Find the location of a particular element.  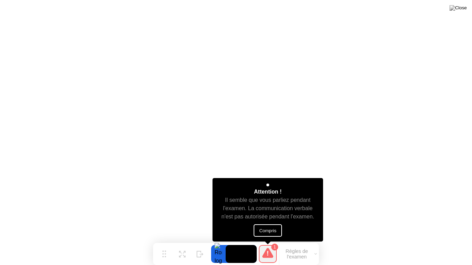

div: Attention ! is located at coordinates (268, 192).